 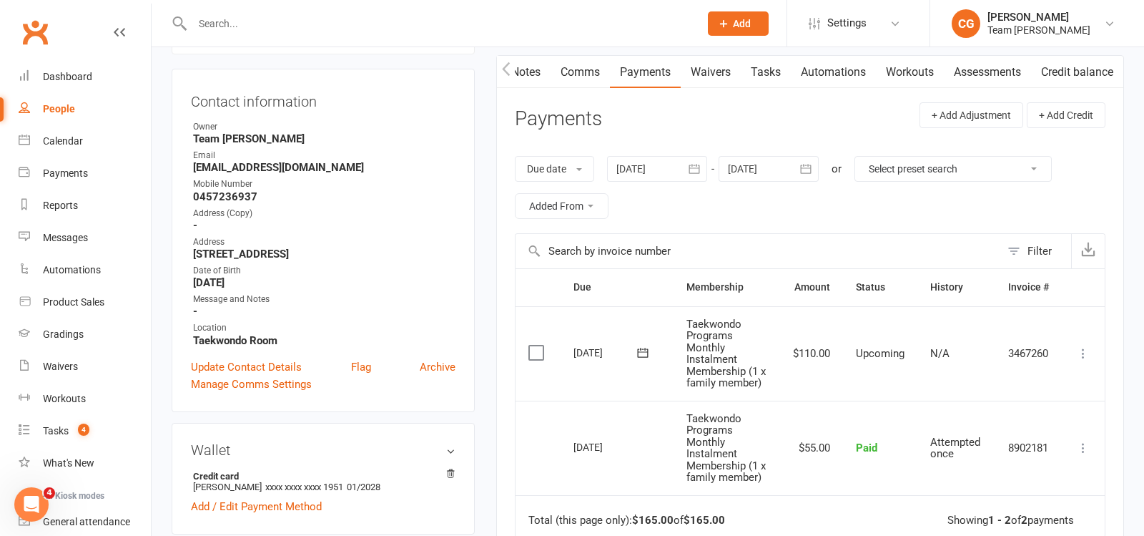 What do you see at coordinates (766, 72) in the screenshot?
I see `a: Tasks` at bounding box center [766, 72].